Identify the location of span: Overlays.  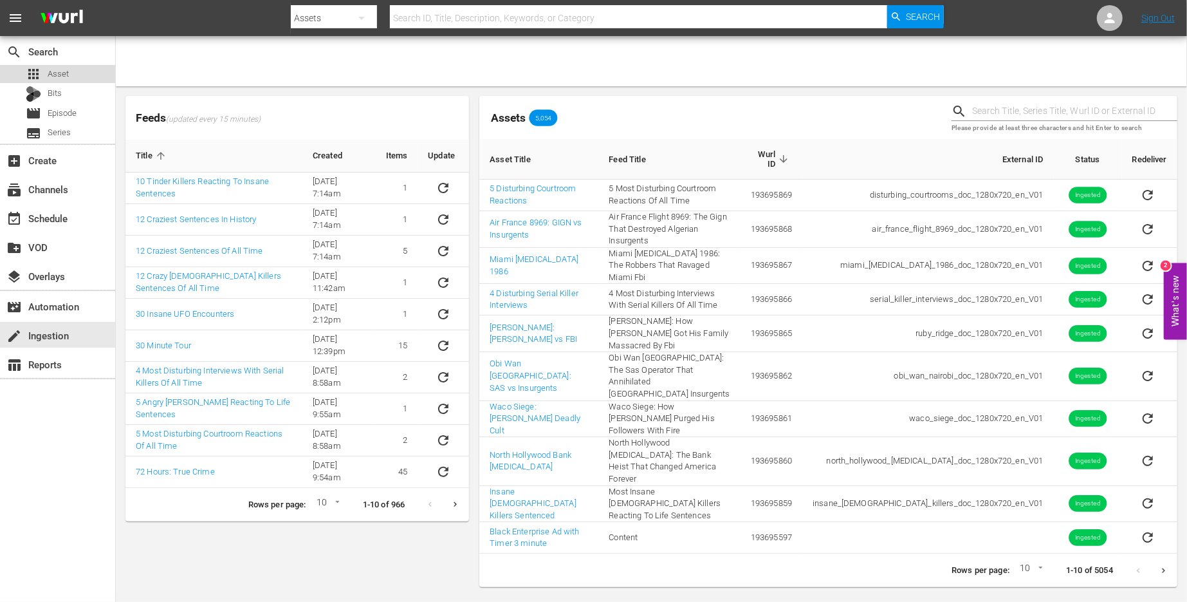
(14, 277).